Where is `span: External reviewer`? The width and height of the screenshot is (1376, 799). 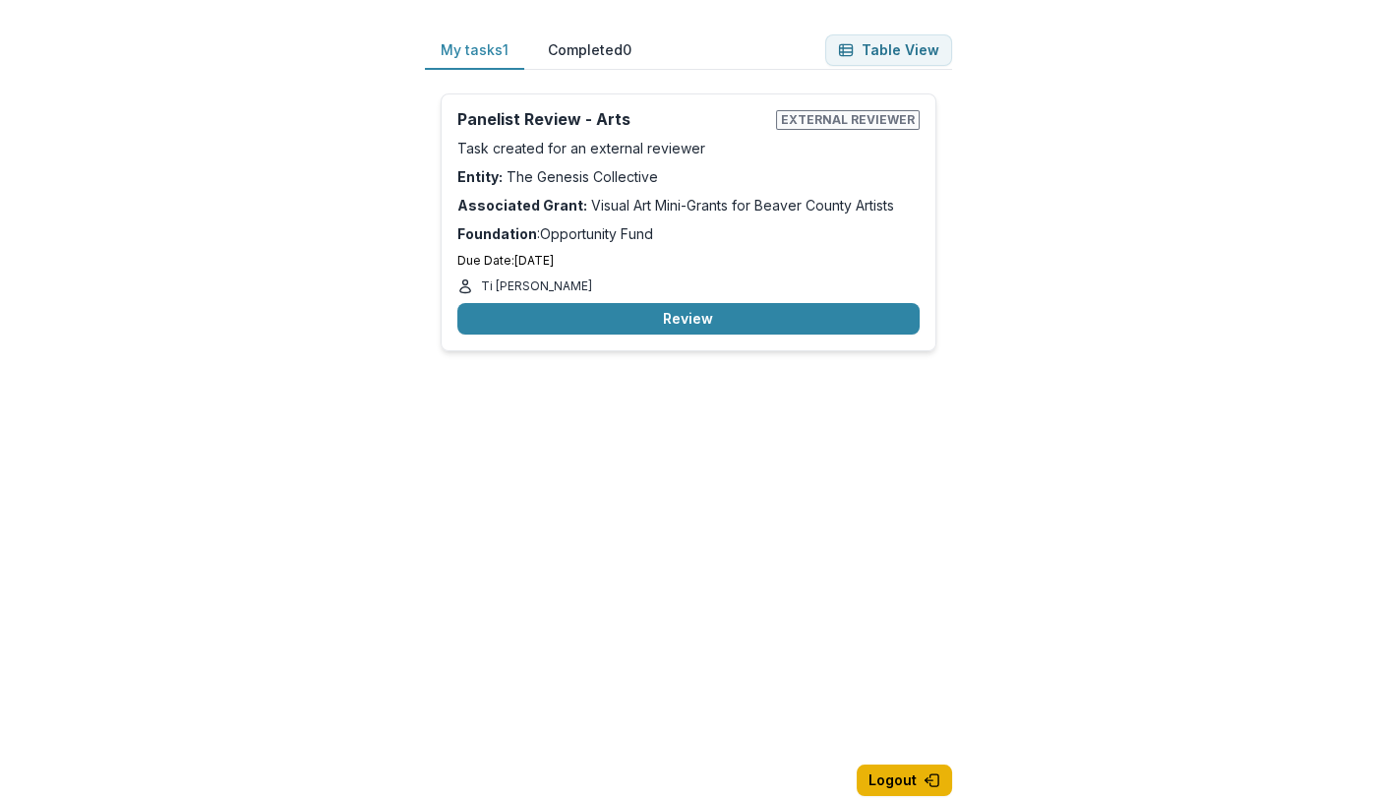
span: External reviewer is located at coordinates (848, 120).